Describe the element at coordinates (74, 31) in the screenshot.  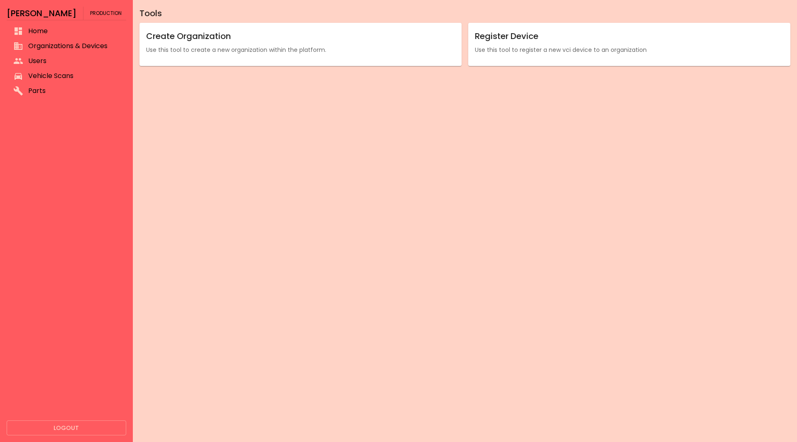
I see `span: Home` at that location.